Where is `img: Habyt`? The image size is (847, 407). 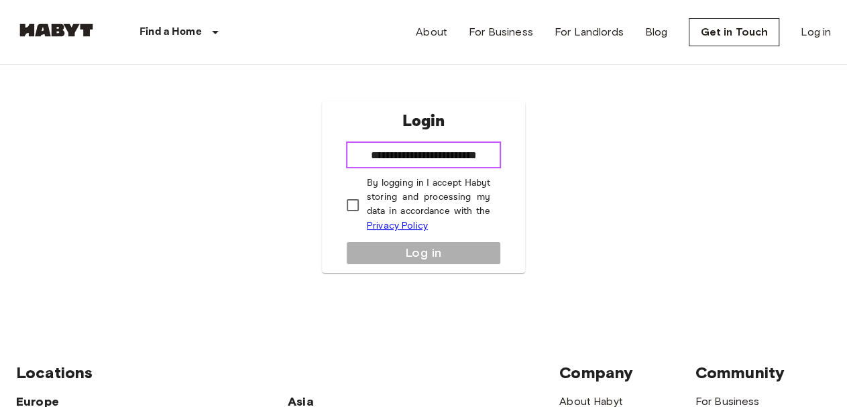 img: Habyt is located at coordinates (56, 30).